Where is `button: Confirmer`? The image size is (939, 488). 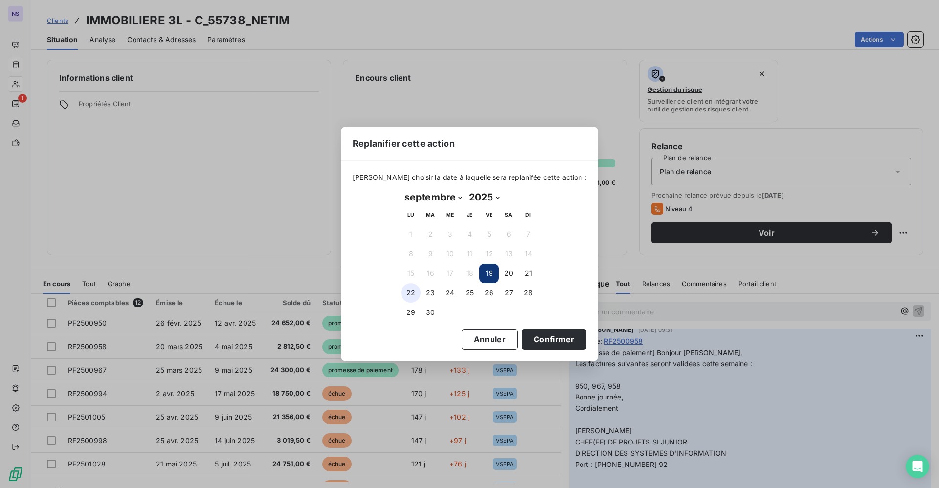
button: Confirmer is located at coordinates (554, 339).